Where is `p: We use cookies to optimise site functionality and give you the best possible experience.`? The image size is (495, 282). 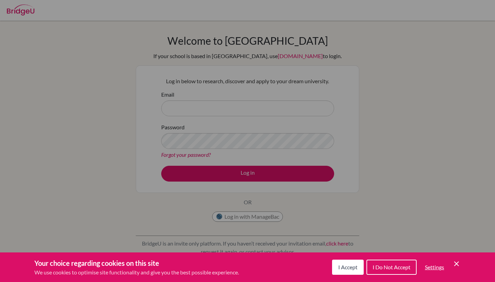
p: We use cookies to optimise site functionality and give you the best possible experience. is located at coordinates (136, 272).